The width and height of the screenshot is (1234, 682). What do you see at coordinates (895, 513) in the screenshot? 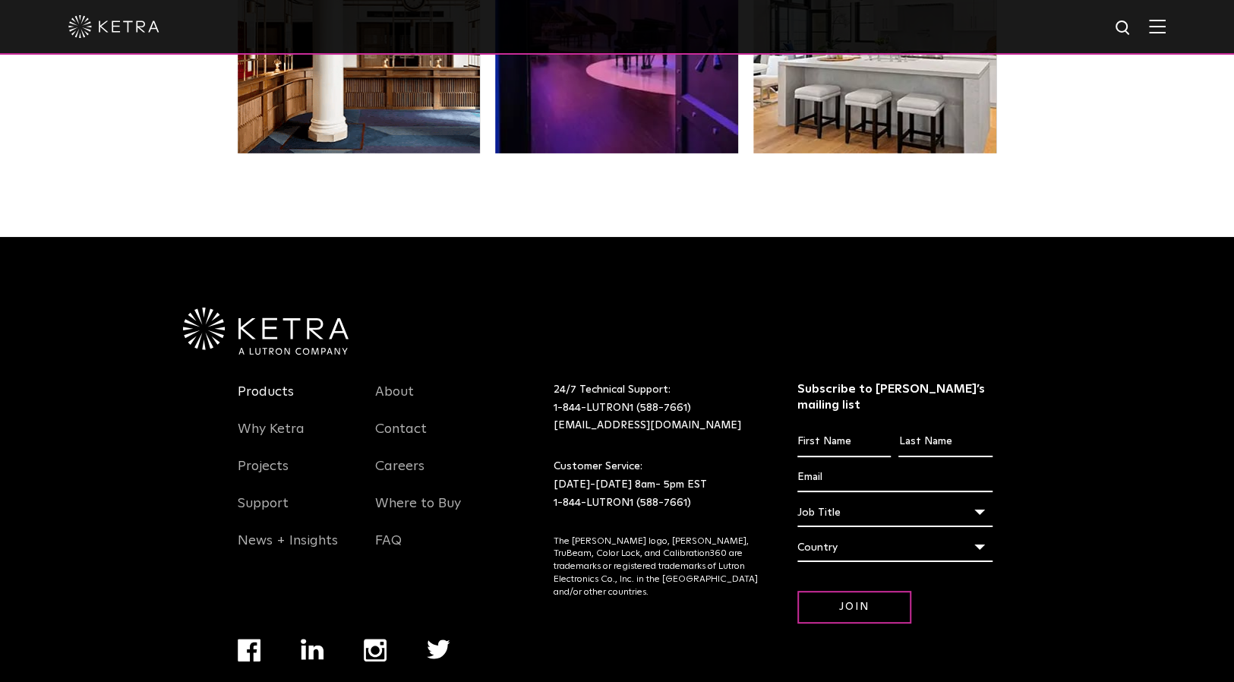
I see `div: Job Title` at bounding box center [895, 513].